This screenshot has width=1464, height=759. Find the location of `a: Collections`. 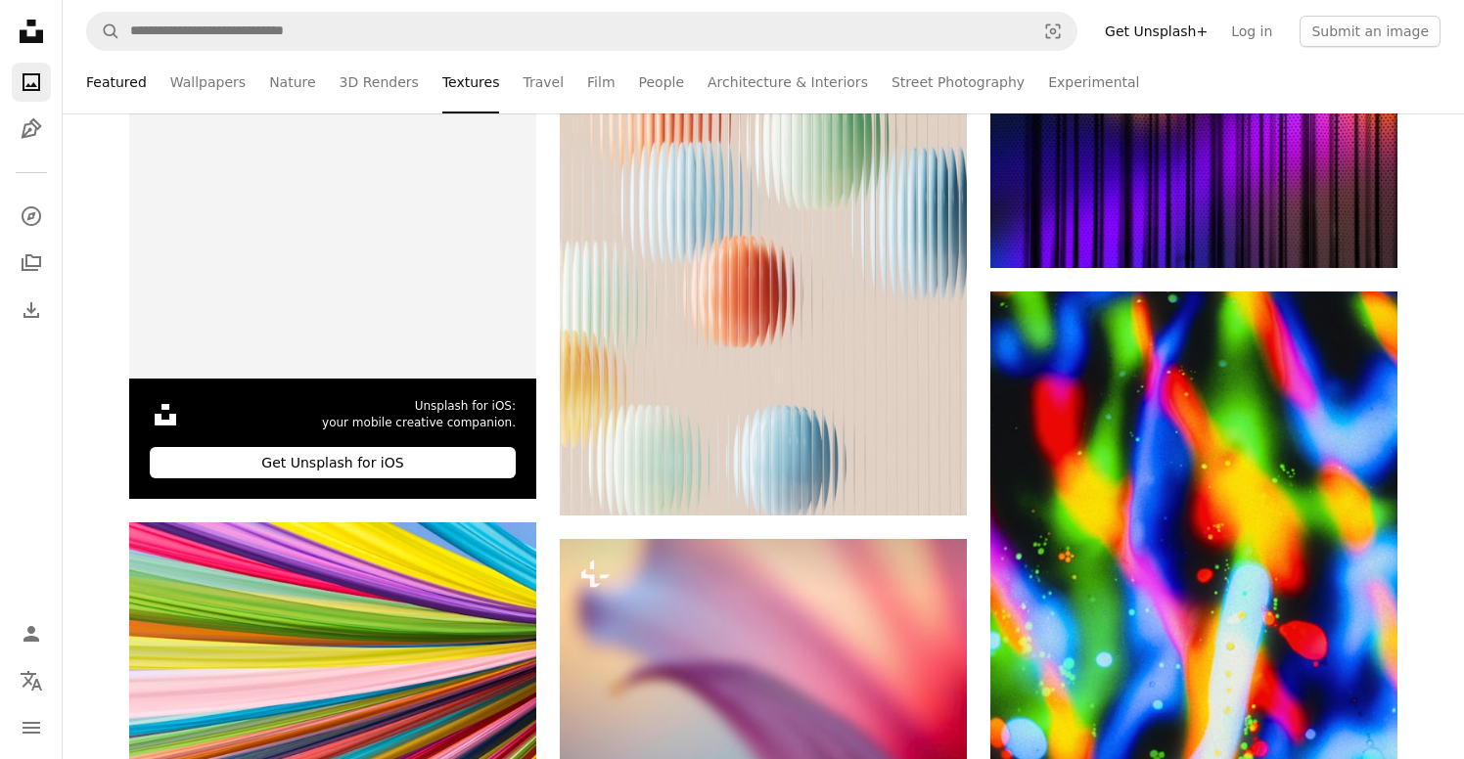

a: Collections is located at coordinates (31, 263).